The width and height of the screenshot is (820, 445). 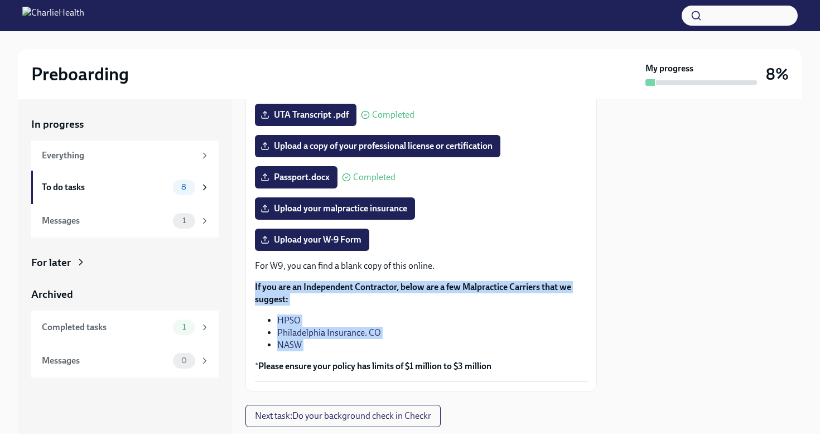 I want to click on span: 8, so click(x=184, y=187).